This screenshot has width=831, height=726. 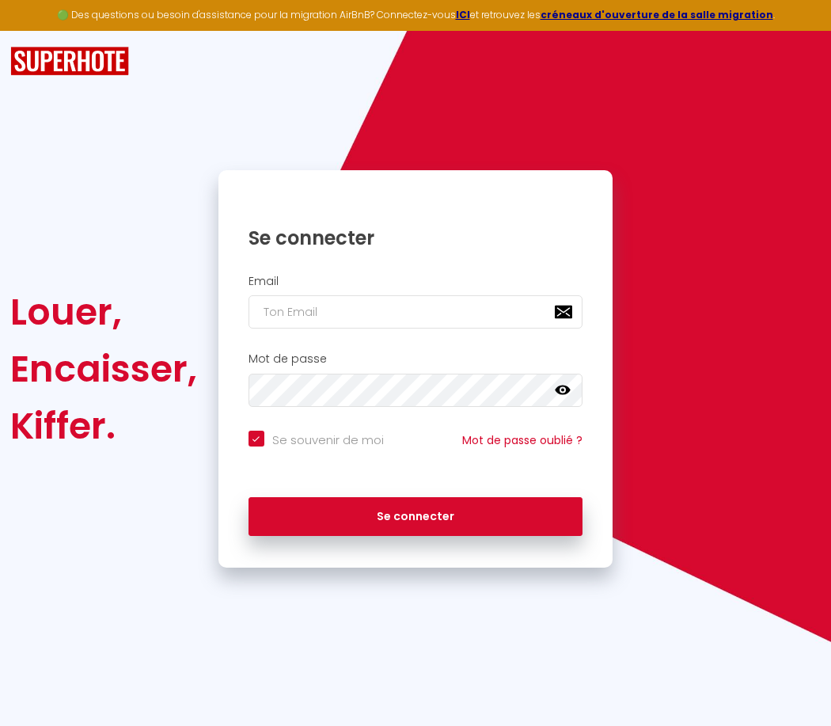 I want to click on a: créneaux d'ouverture de la salle migration, so click(x=657, y=14).